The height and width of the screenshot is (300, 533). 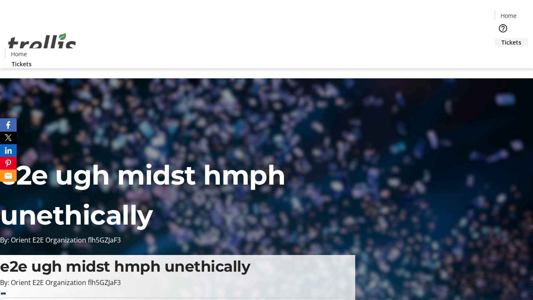 What do you see at coordinates (503, 28) in the screenshot?
I see `button: Help` at bounding box center [503, 28].